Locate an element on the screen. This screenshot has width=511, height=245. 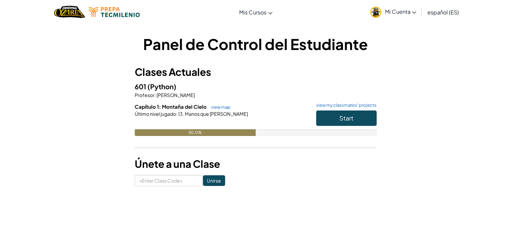
a: Mi Cuenta is located at coordinates (393, 12).